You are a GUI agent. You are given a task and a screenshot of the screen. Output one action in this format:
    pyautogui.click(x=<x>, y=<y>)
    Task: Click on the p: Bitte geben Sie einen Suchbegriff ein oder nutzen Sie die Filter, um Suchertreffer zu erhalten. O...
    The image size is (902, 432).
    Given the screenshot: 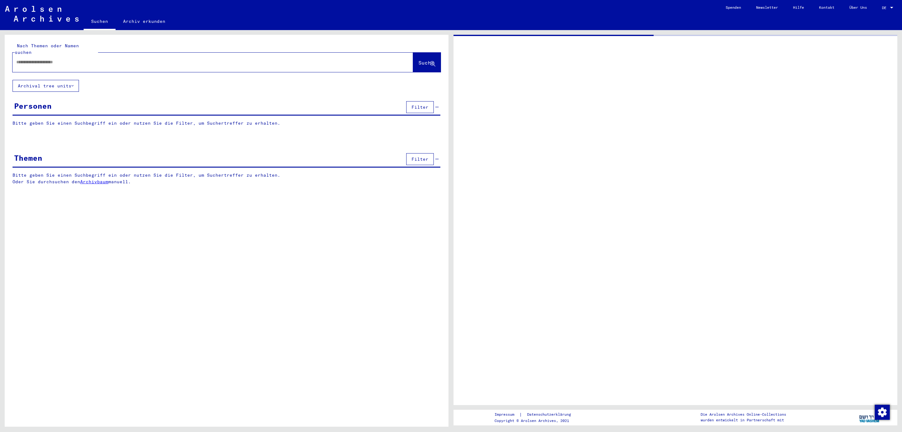 What is the action you would take?
    pyautogui.click(x=226, y=179)
    